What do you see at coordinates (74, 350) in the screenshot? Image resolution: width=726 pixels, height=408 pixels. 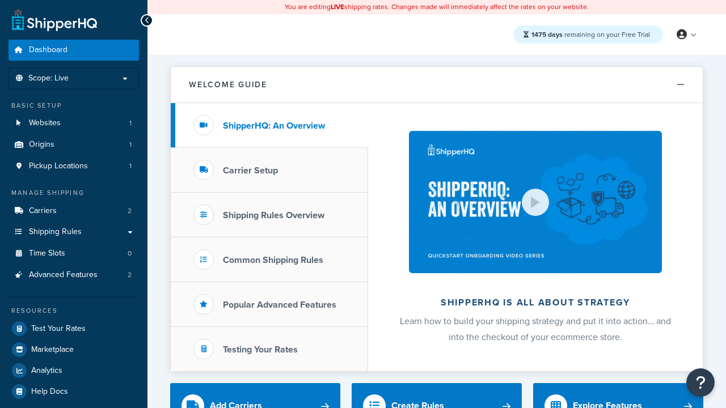 I see `li: Marketplace` at bounding box center [74, 350].